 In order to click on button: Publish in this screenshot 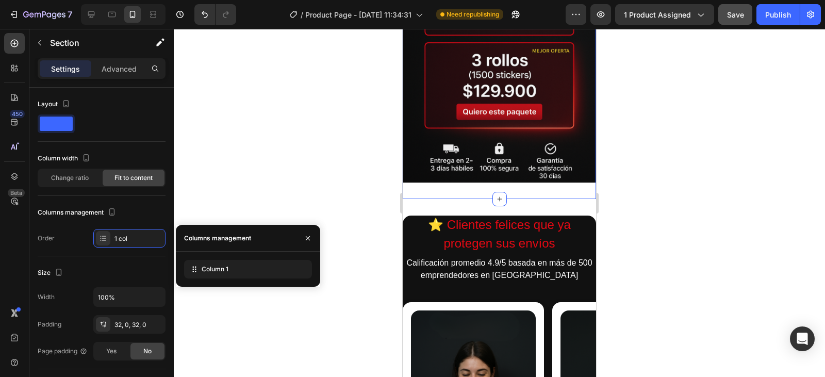, I will do `click(778, 14)`.